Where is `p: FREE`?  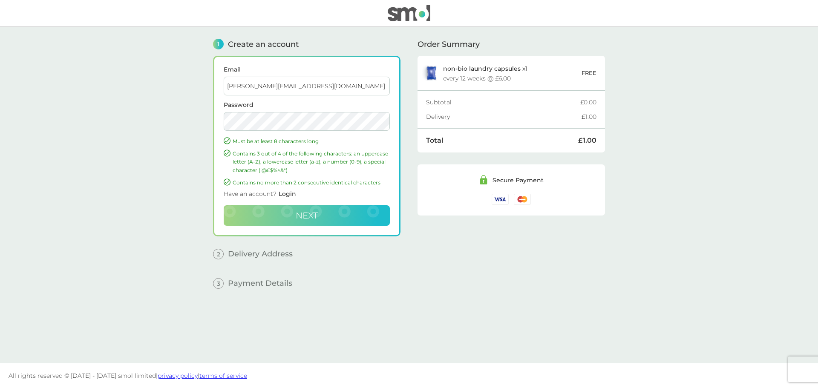 p: FREE is located at coordinates (589, 73).